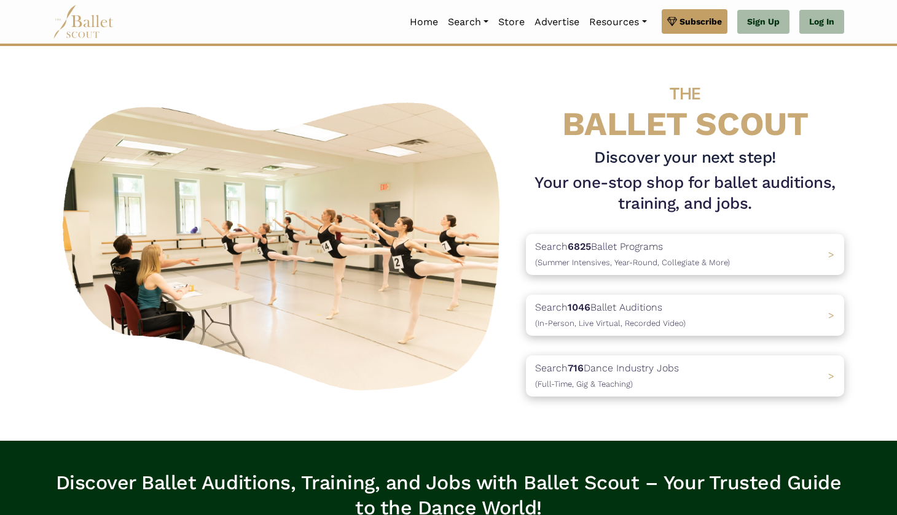 Image resolution: width=897 pixels, height=515 pixels. I want to click on p: Search Ballet Auditions, so click(610, 315).